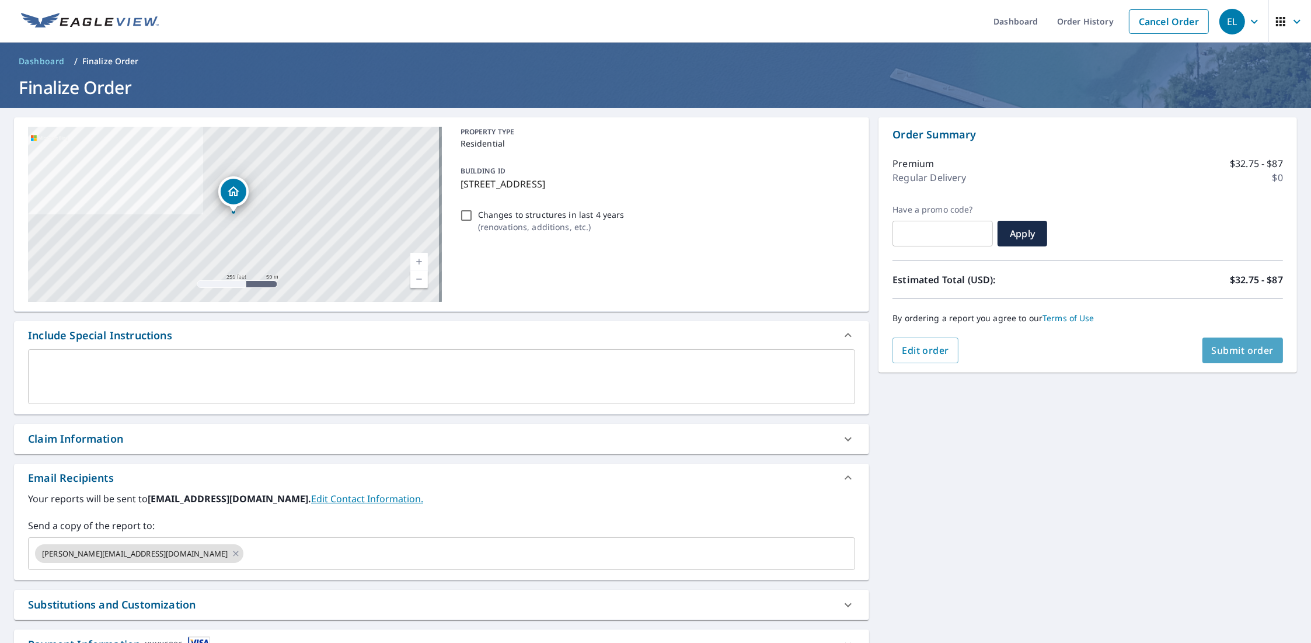  Describe the element at coordinates (1243, 350) in the screenshot. I see `button: Submit order` at that location.